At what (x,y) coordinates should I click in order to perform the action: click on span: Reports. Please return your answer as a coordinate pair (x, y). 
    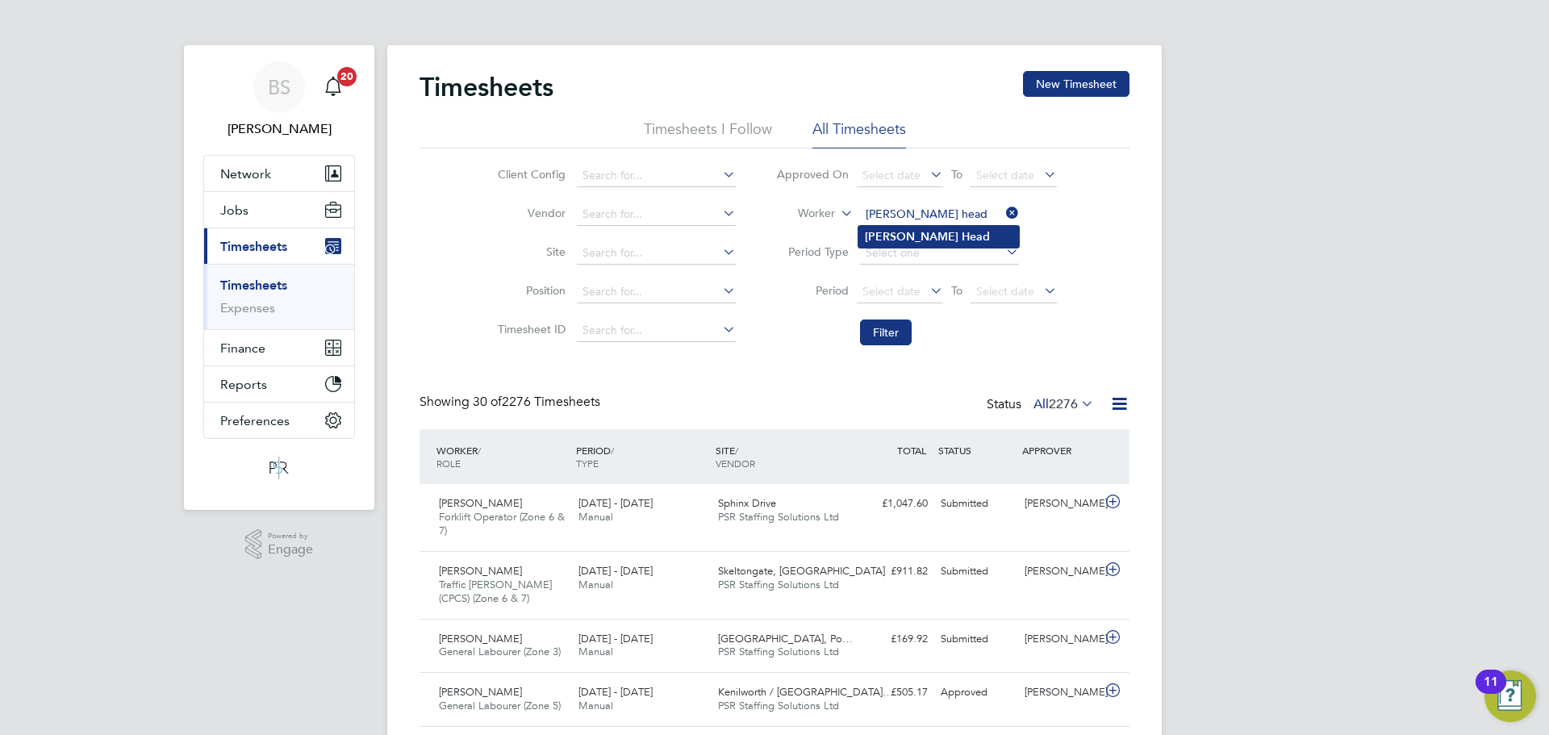
    Looking at the image, I should click on (244, 384).